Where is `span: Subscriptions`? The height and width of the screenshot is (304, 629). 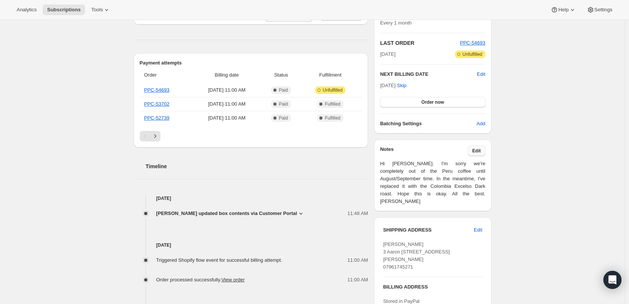
span: Subscriptions is located at coordinates (64, 10).